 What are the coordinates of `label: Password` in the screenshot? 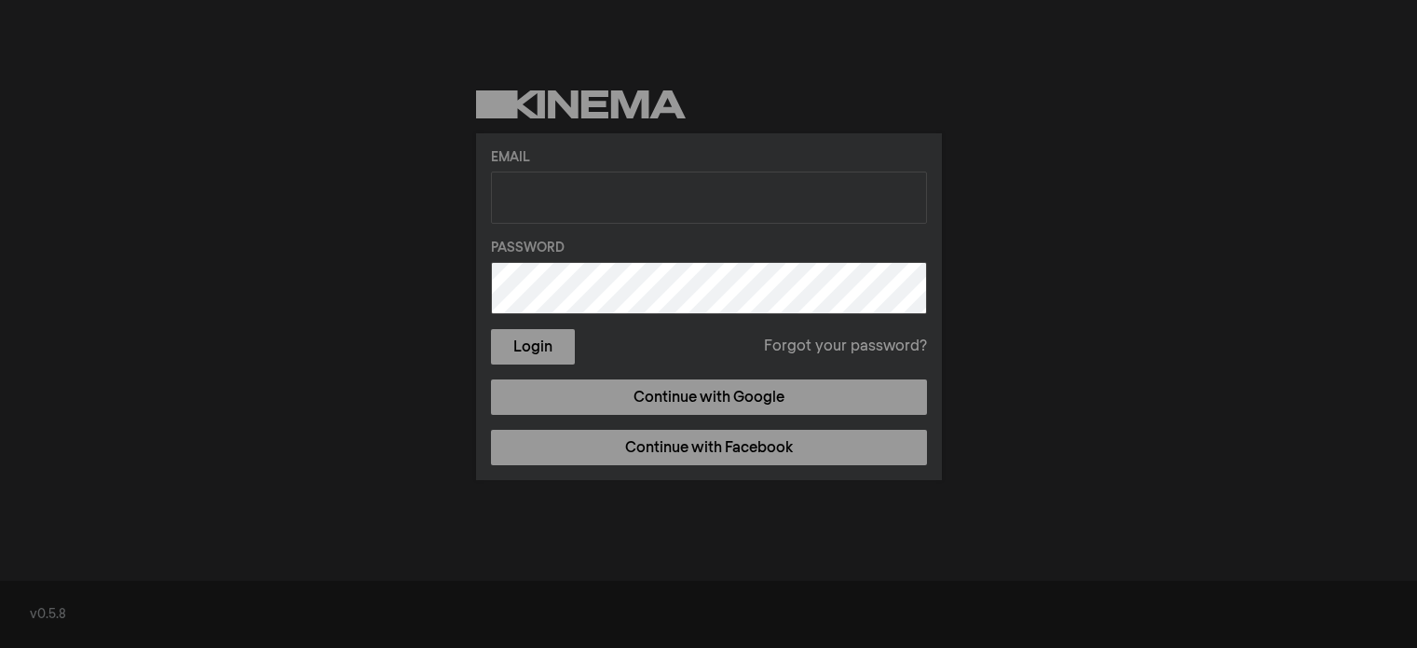 It's located at (709, 248).